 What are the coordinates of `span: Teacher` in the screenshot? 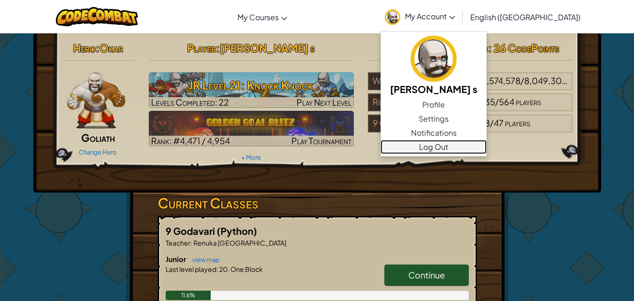 It's located at (178, 243).